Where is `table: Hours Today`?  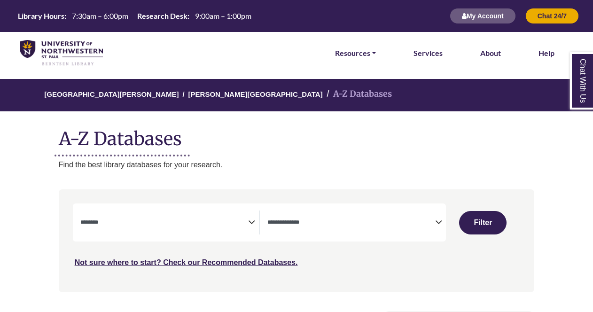 table: Hours Today is located at coordinates (134, 15).